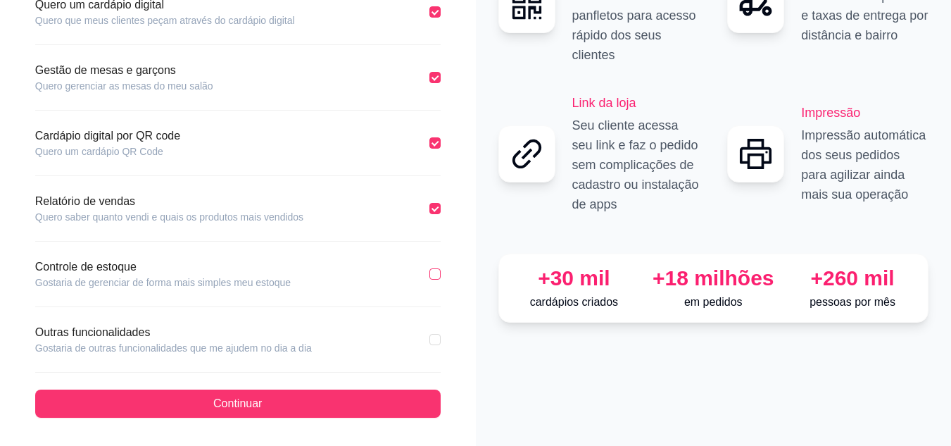 The image size is (951, 446). Describe the element at coordinates (124, 86) in the screenshot. I see `article: Quero gerenciar as mesas do meu salão` at that location.